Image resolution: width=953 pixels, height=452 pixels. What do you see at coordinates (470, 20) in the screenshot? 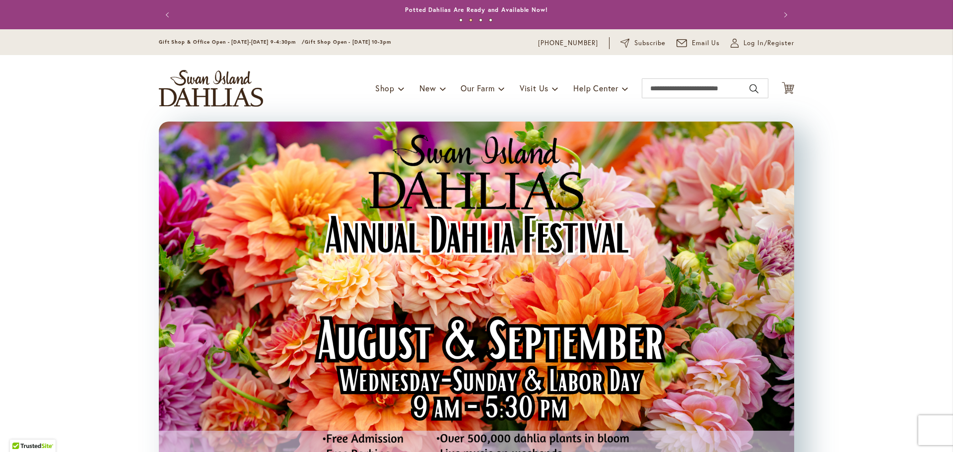
I see `button: 2 of 4` at bounding box center [470, 20].